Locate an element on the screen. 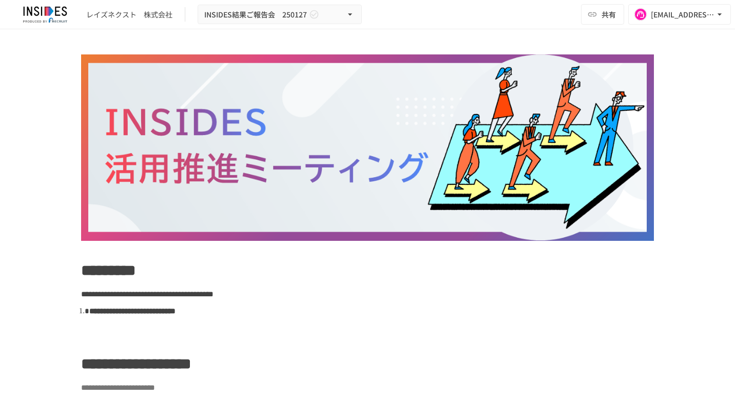  button: 共有 is located at coordinates (603, 14).